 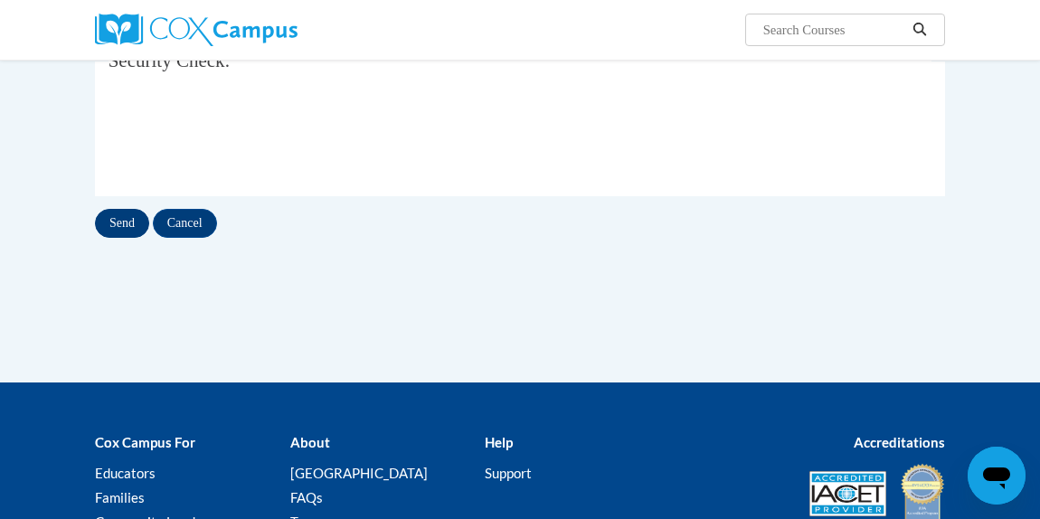 I want to click on input: Cancel, so click(x=184, y=223).